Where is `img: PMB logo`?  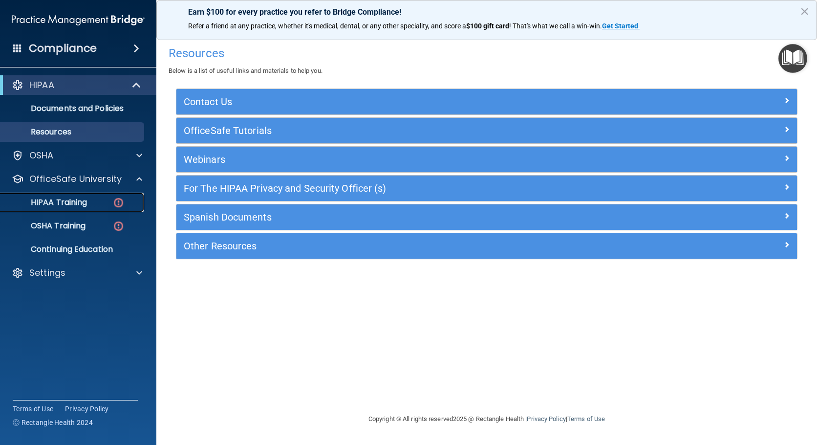 img: PMB logo is located at coordinates (78, 20).